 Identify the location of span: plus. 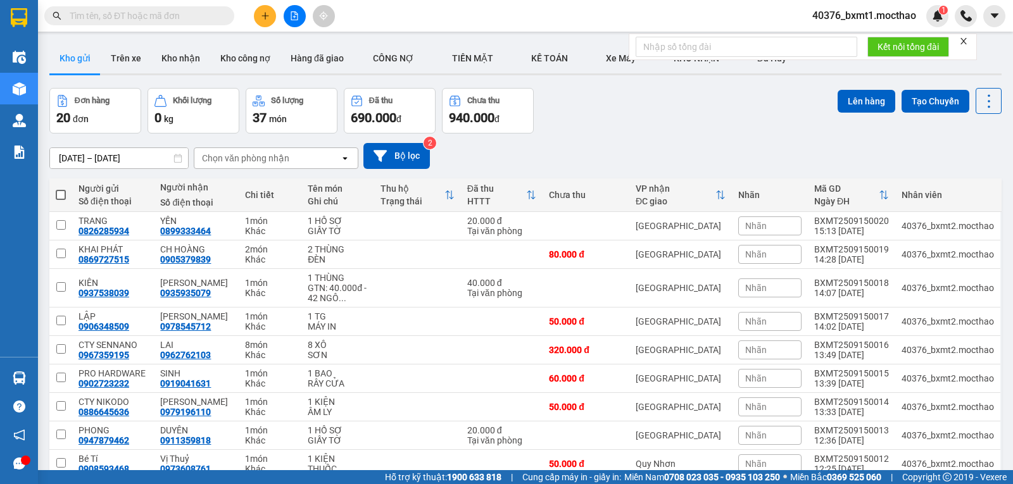
(265, 16).